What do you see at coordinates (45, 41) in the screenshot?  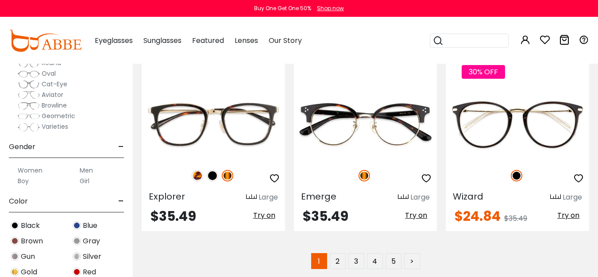 I see `img: abbeglasses.com` at bounding box center [45, 41].